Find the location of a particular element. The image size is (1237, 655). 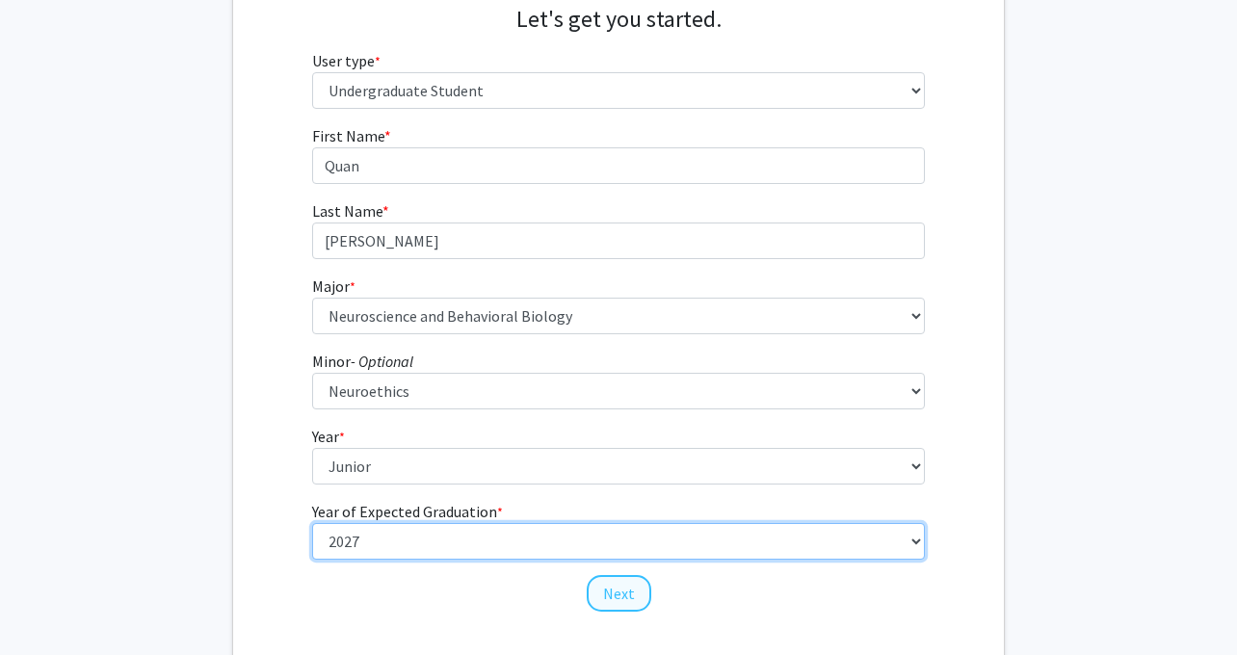

label: Minor is located at coordinates (362, 361).